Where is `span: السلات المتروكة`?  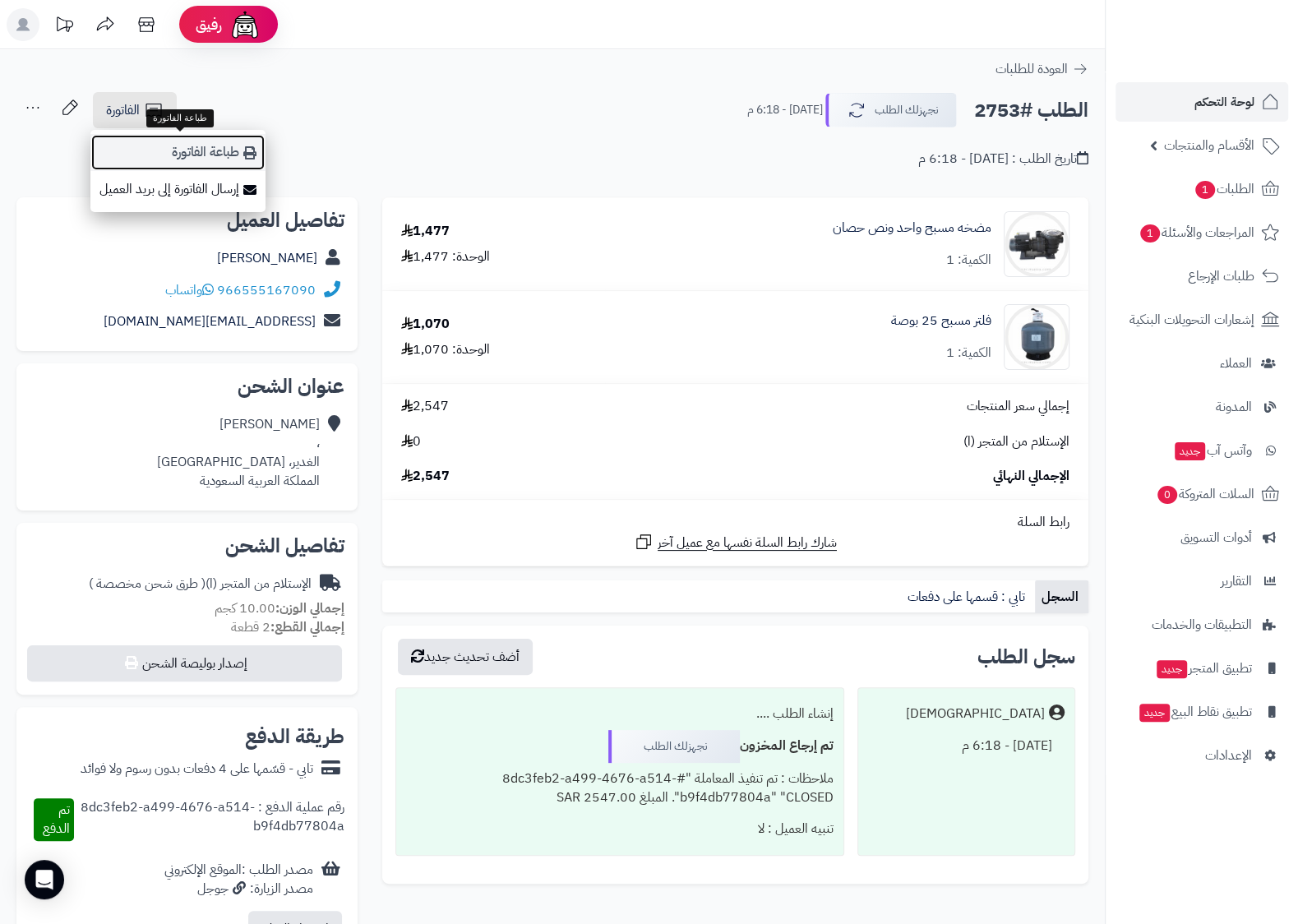 span: السلات المتروكة is located at coordinates (1205, 495).